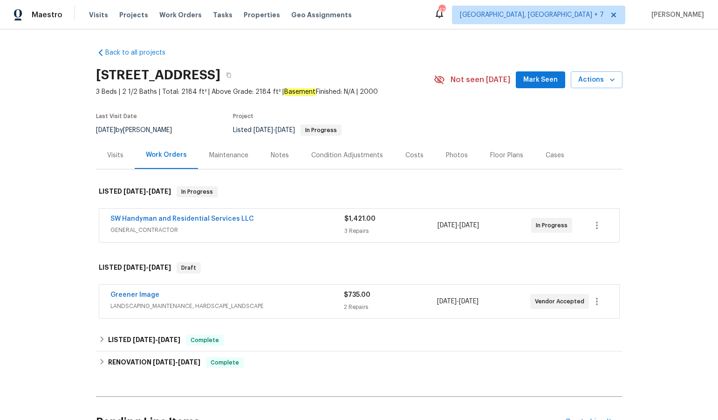 The image size is (718, 420). What do you see at coordinates (300, 92) in the screenshot?
I see `em: Basement` at bounding box center [300, 92].